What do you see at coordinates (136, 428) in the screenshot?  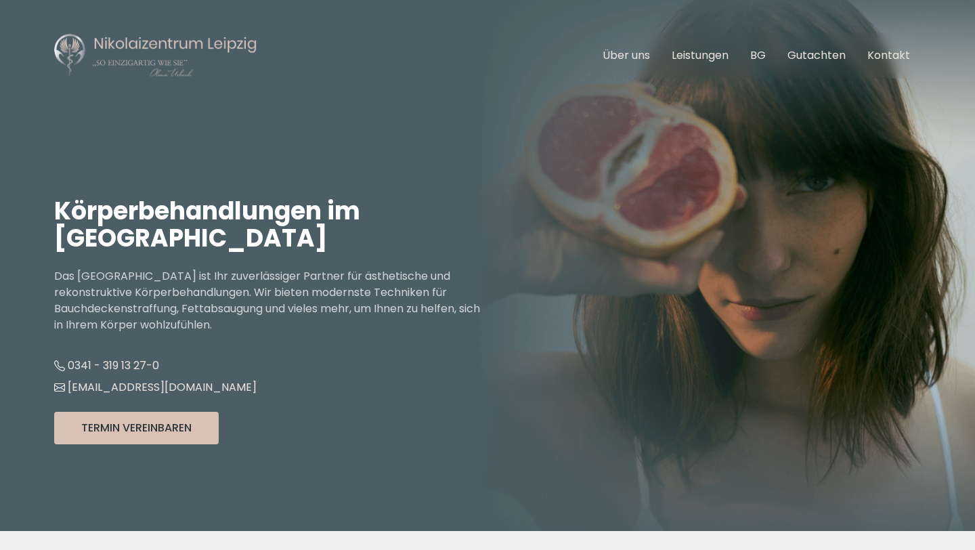 I see `button: Termin Vereinbaren` at bounding box center [136, 428].